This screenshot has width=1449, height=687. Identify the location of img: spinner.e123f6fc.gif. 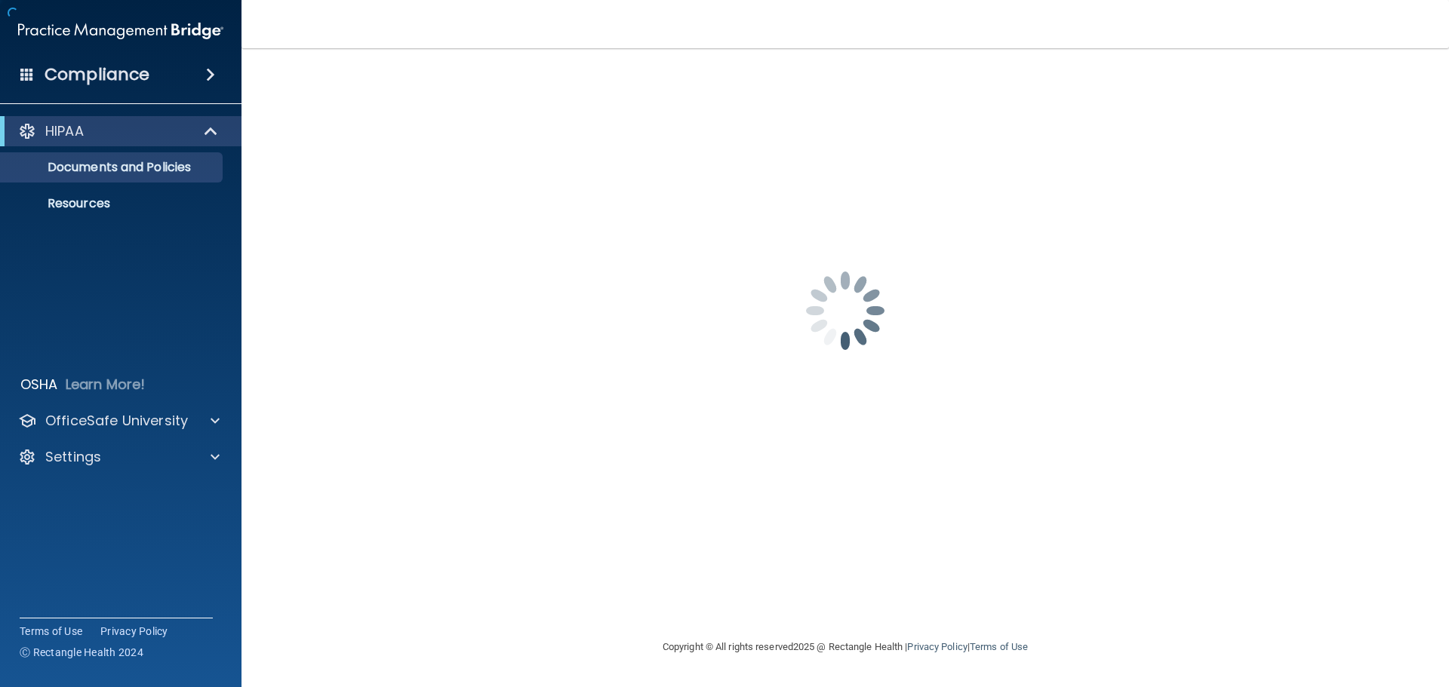
(845, 311).